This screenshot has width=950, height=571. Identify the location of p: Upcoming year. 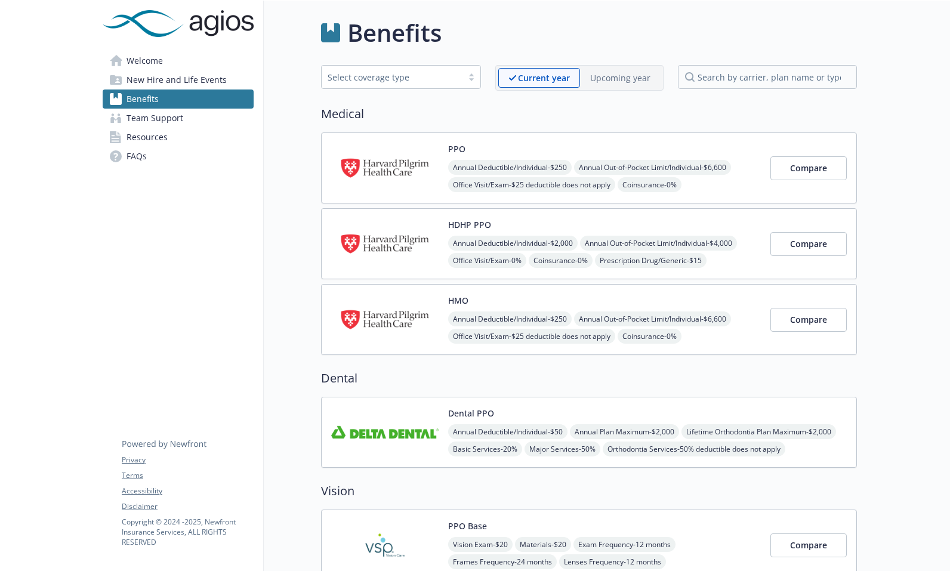
(620, 78).